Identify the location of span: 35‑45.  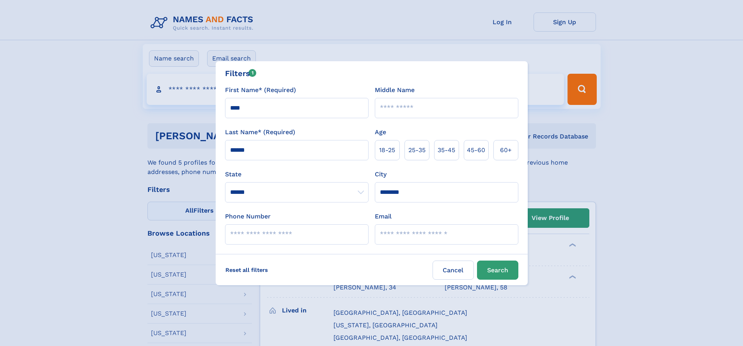
(446, 150).